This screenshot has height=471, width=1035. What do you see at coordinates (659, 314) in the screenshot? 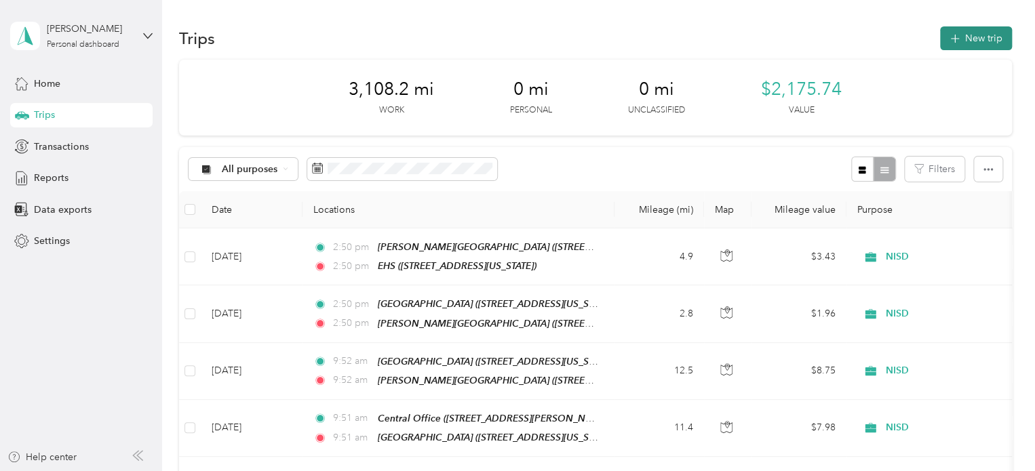
I see `td: 2.8` at bounding box center [659, 314].